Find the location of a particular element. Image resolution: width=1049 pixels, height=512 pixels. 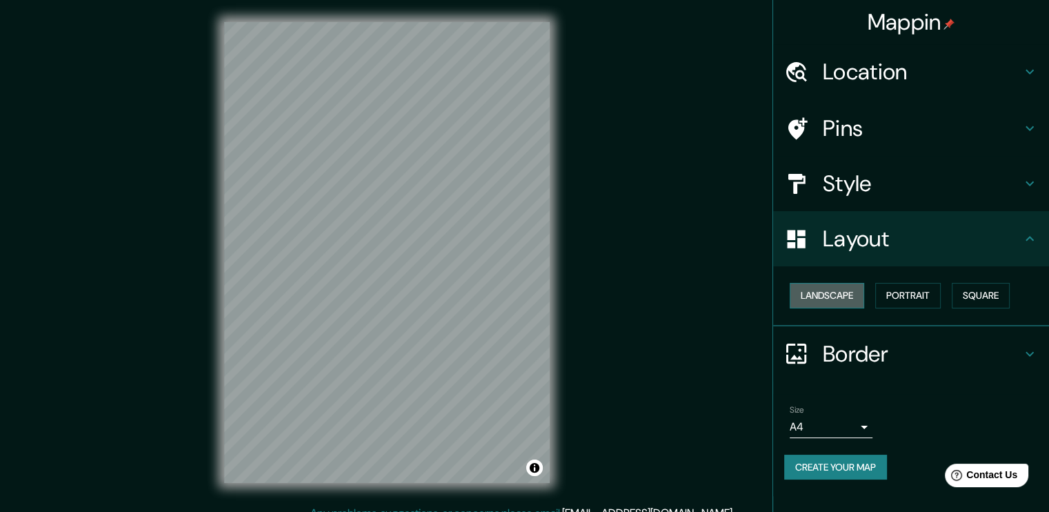

h4: Location is located at coordinates (922, 72).